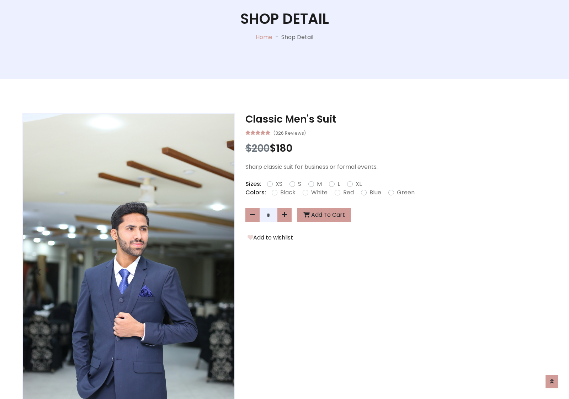  Describe the element at coordinates (319, 184) in the screenshot. I see `label: M` at that location.